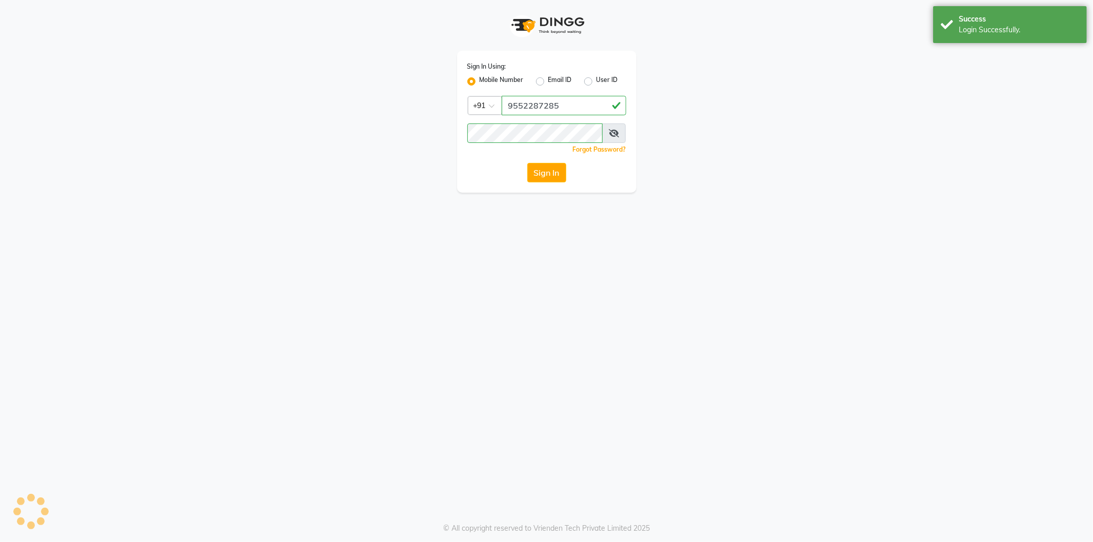 The width and height of the screenshot is (1093, 542). Describe the element at coordinates (487, 67) in the screenshot. I see `label: Sign In Using:` at that location.